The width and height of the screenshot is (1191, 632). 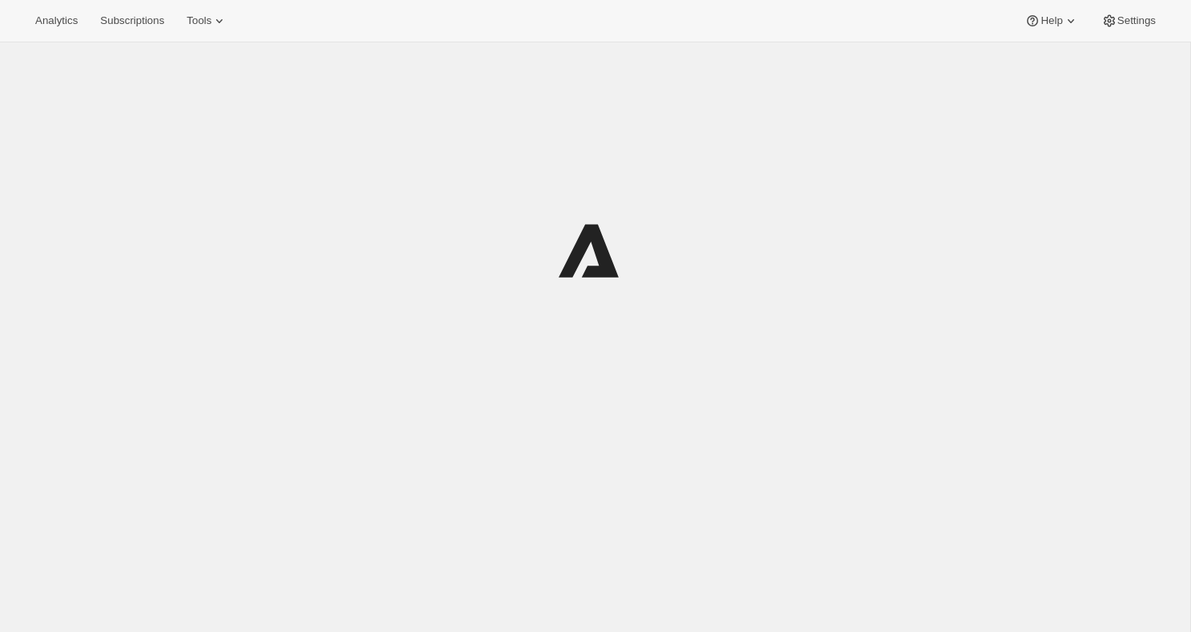 What do you see at coordinates (1136, 21) in the screenshot?
I see `span: Settings` at bounding box center [1136, 21].